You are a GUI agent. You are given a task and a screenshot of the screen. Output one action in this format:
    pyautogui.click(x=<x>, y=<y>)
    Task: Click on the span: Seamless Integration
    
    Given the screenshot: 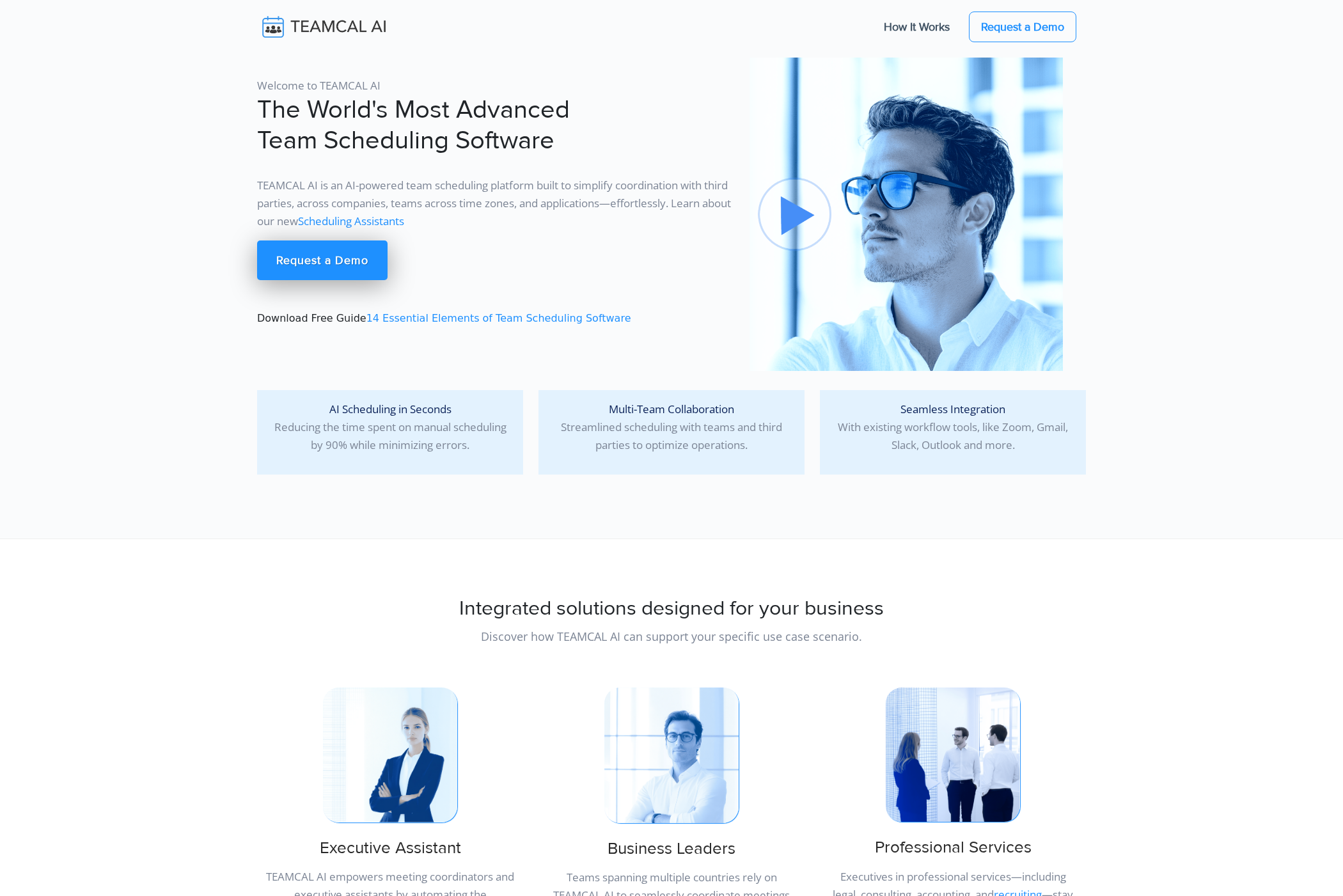 What is the action you would take?
    pyautogui.click(x=953, y=408)
    